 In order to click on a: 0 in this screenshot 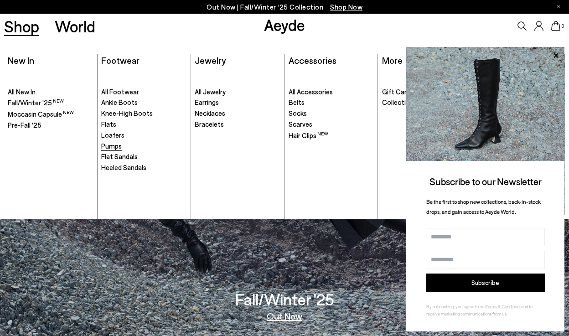, I will do `click(556, 26)`.